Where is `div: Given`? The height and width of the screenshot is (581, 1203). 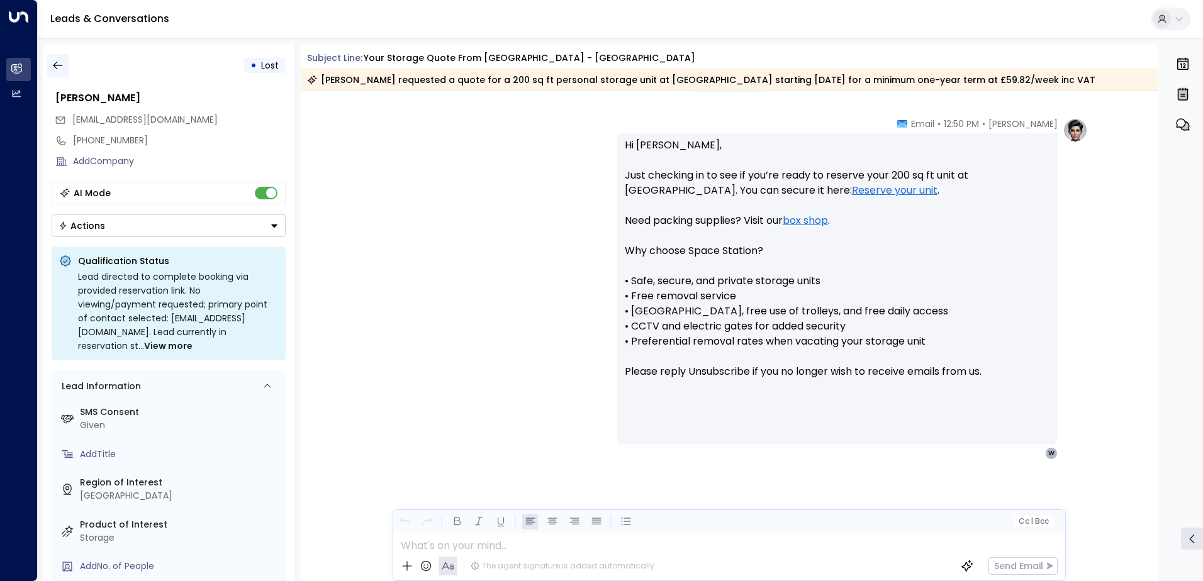
div: Given is located at coordinates (180, 425).